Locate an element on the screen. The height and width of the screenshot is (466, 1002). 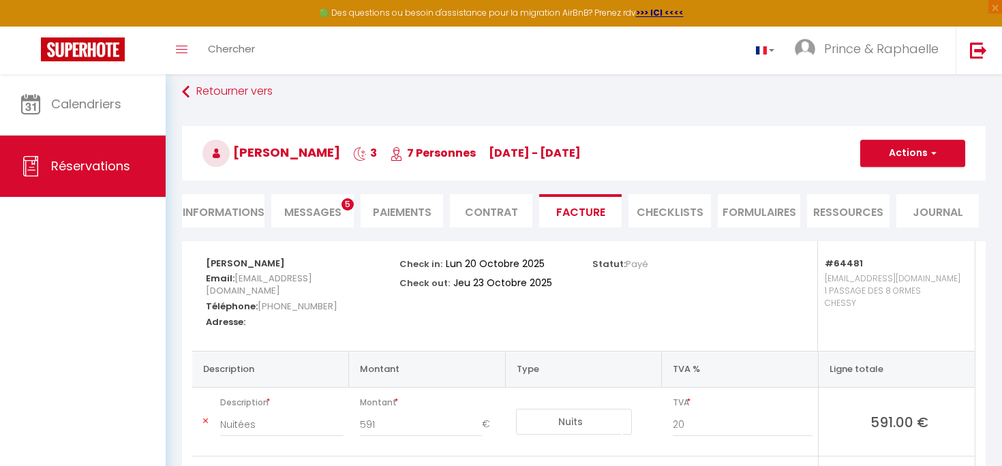
li: FORMULAIRES is located at coordinates (758, 211).